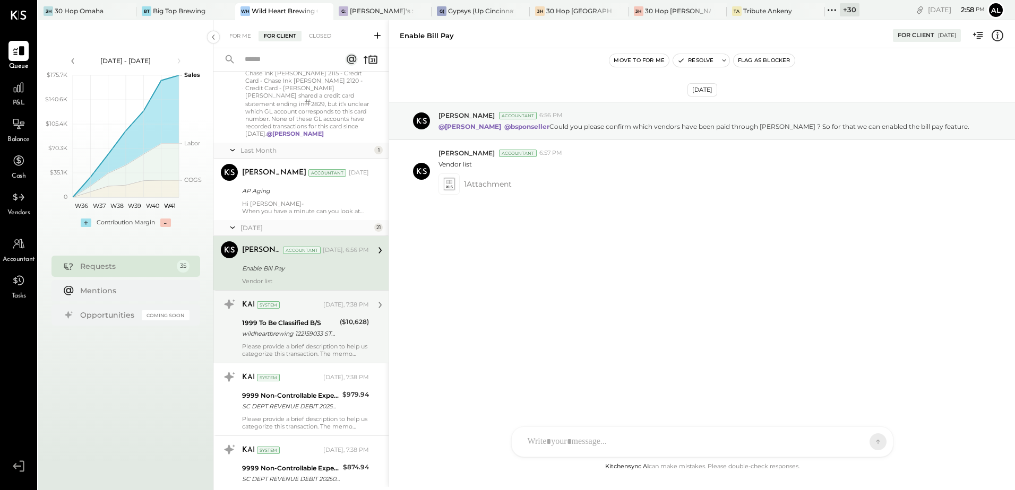  Describe the element at coordinates (356, 395) in the screenshot. I see `div: $979.94` at that location.